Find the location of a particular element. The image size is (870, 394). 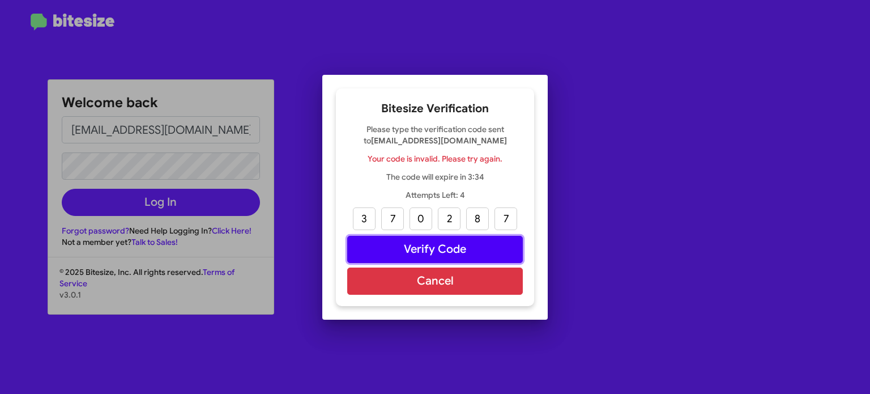

p: The code will expire in 3:34 is located at coordinates (435, 177).